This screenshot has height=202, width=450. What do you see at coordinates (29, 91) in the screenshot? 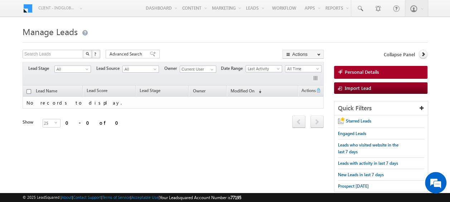
I see `input: Check all records` at bounding box center [29, 91].